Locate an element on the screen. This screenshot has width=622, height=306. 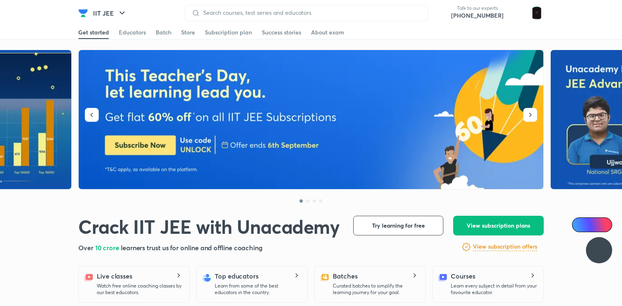
span: Over is located at coordinates (86, 247).